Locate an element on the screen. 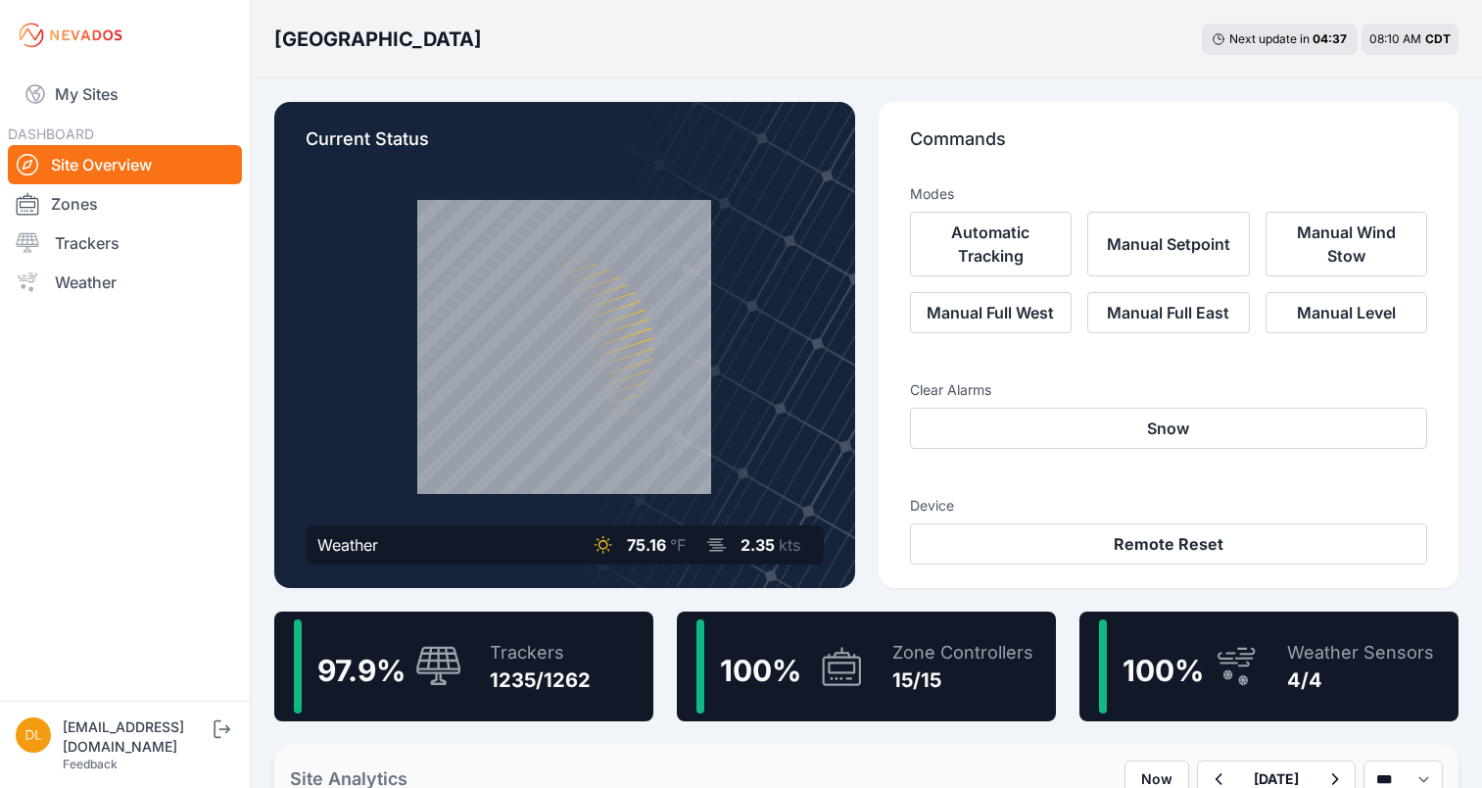 The width and height of the screenshot is (1482, 788). div: 15/15 is located at coordinates (963, 680).